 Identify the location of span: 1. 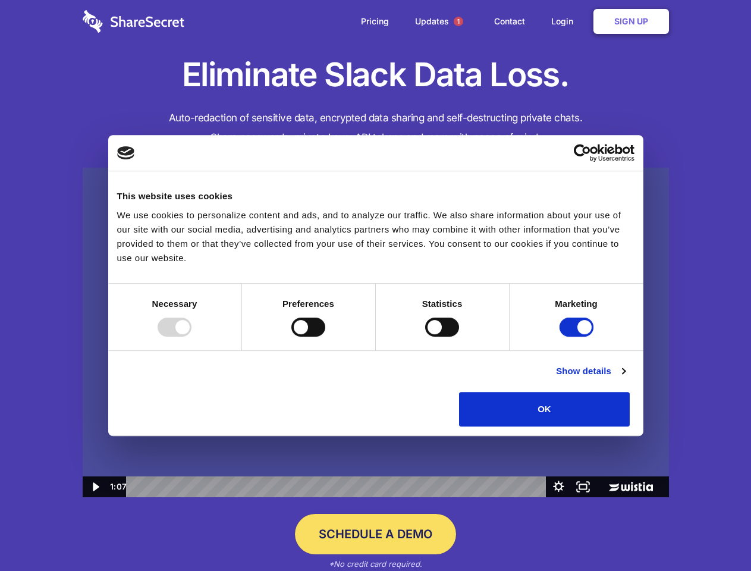
(458, 21).